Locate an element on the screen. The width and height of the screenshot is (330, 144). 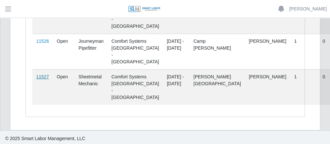
td: Sheetmetal Mechanic is located at coordinates (91, 87).